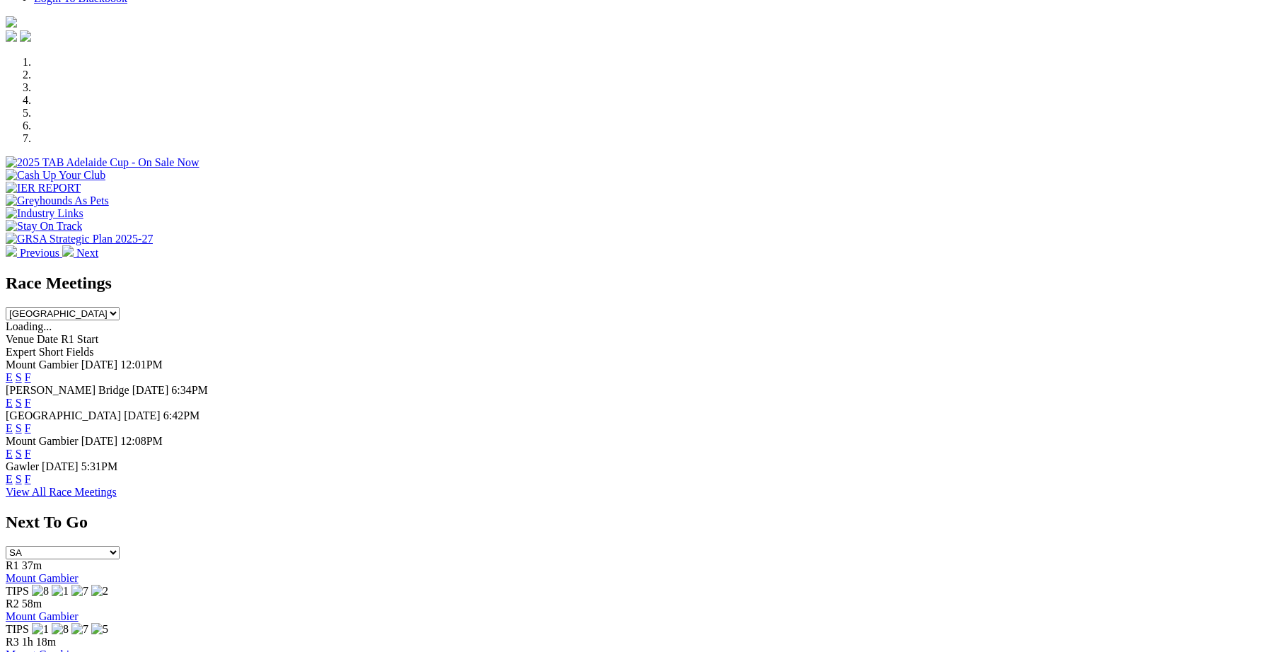  I want to click on span: 6:34PM, so click(190, 390).